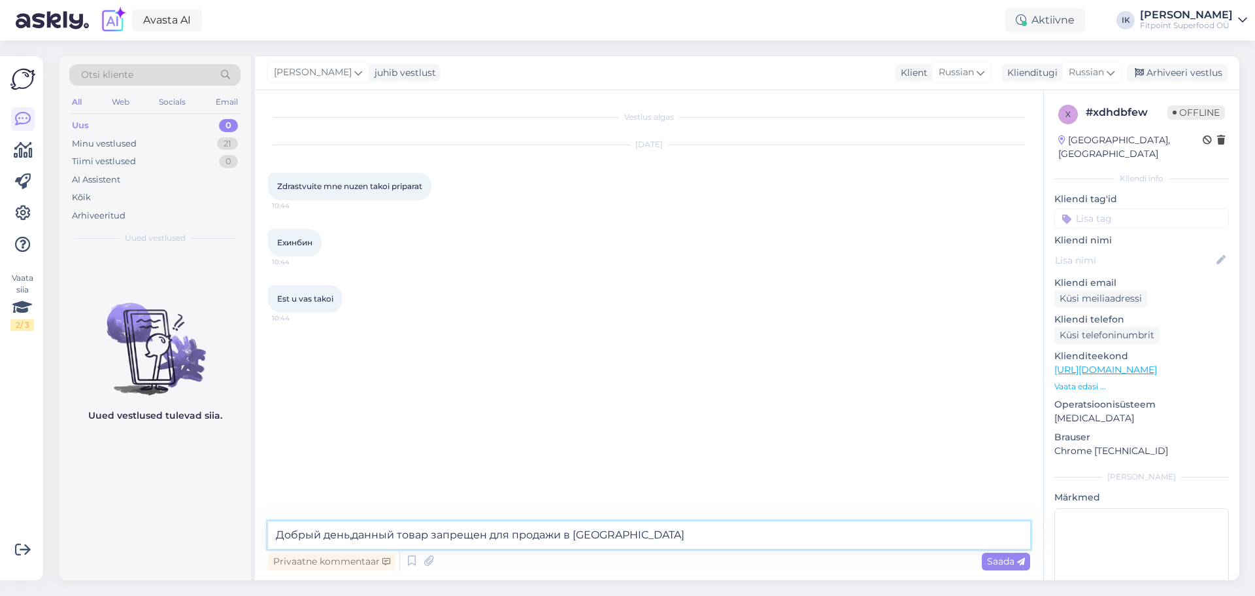 Image resolution: width=1255 pixels, height=596 pixels. What do you see at coordinates (1142, 179) in the screenshot?
I see `div: Kliendi info` at bounding box center [1142, 179].